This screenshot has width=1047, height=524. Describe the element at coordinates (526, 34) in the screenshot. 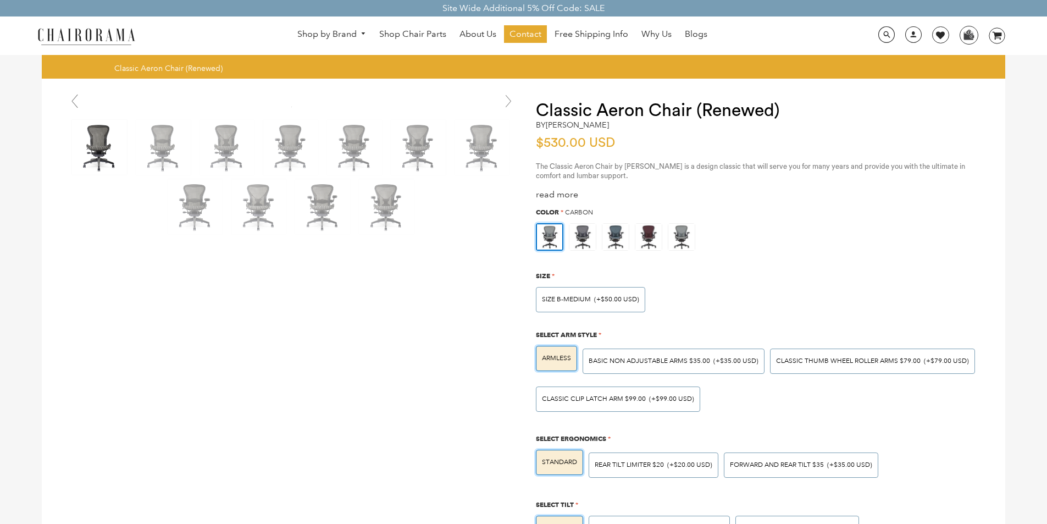

I see `span: Contact` at that location.